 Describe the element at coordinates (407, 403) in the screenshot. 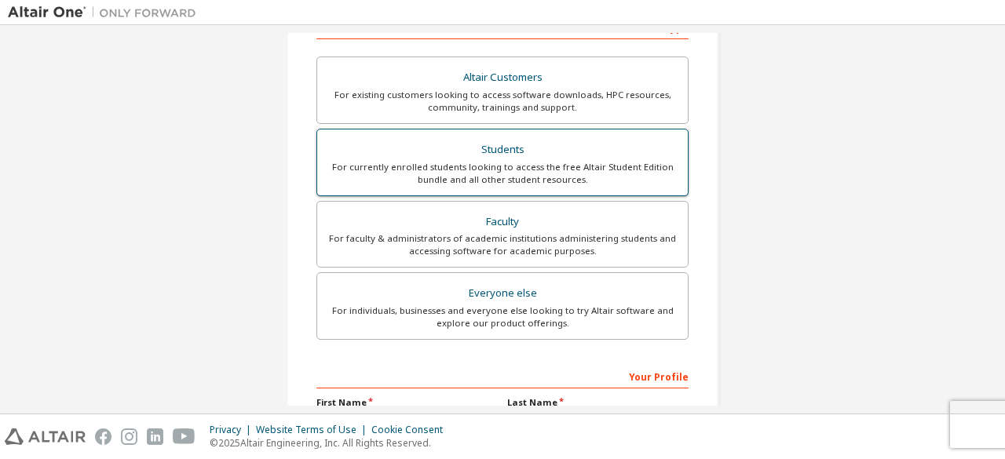

I see `label: First Name` at that location.